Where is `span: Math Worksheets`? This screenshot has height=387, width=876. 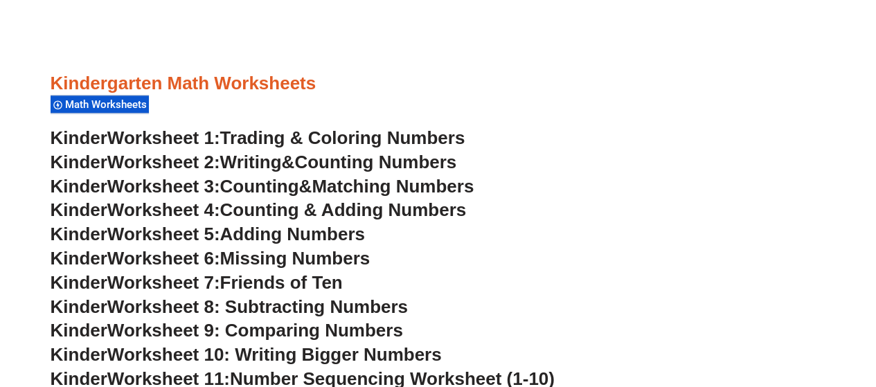
span: Math Worksheets is located at coordinates (108, 105).